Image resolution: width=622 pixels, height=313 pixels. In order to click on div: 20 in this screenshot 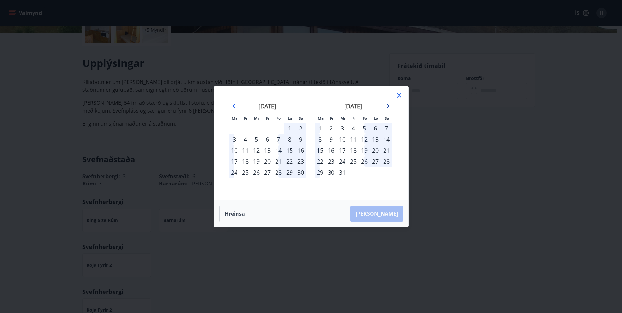, I will do `click(267, 161)`.